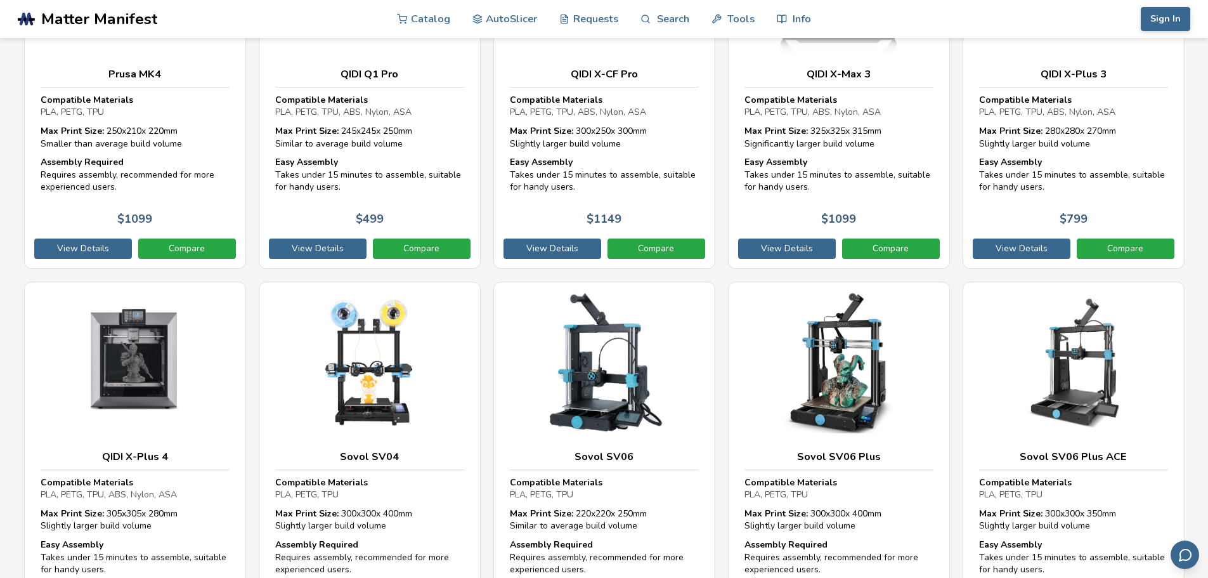 Image resolution: width=1208 pixels, height=578 pixels. Describe the element at coordinates (370, 219) in the screenshot. I see `p: $ 499` at that location.